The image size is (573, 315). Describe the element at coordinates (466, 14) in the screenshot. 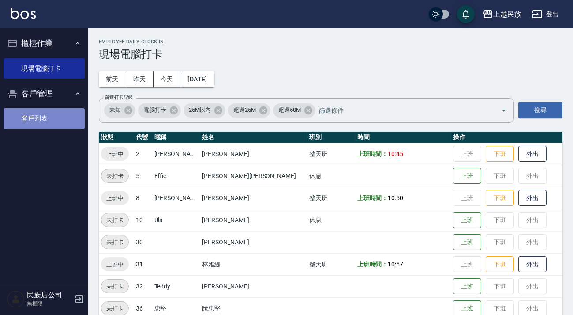

I see `button: save` at that location.